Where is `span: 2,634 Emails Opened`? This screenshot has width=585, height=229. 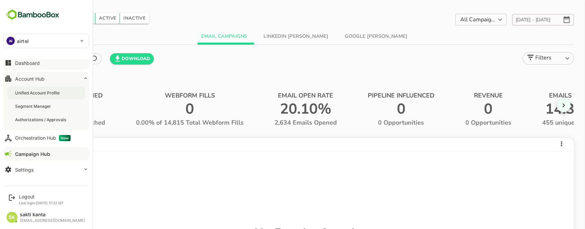
span: 2,634 Emails Opened is located at coordinates (289, 122).